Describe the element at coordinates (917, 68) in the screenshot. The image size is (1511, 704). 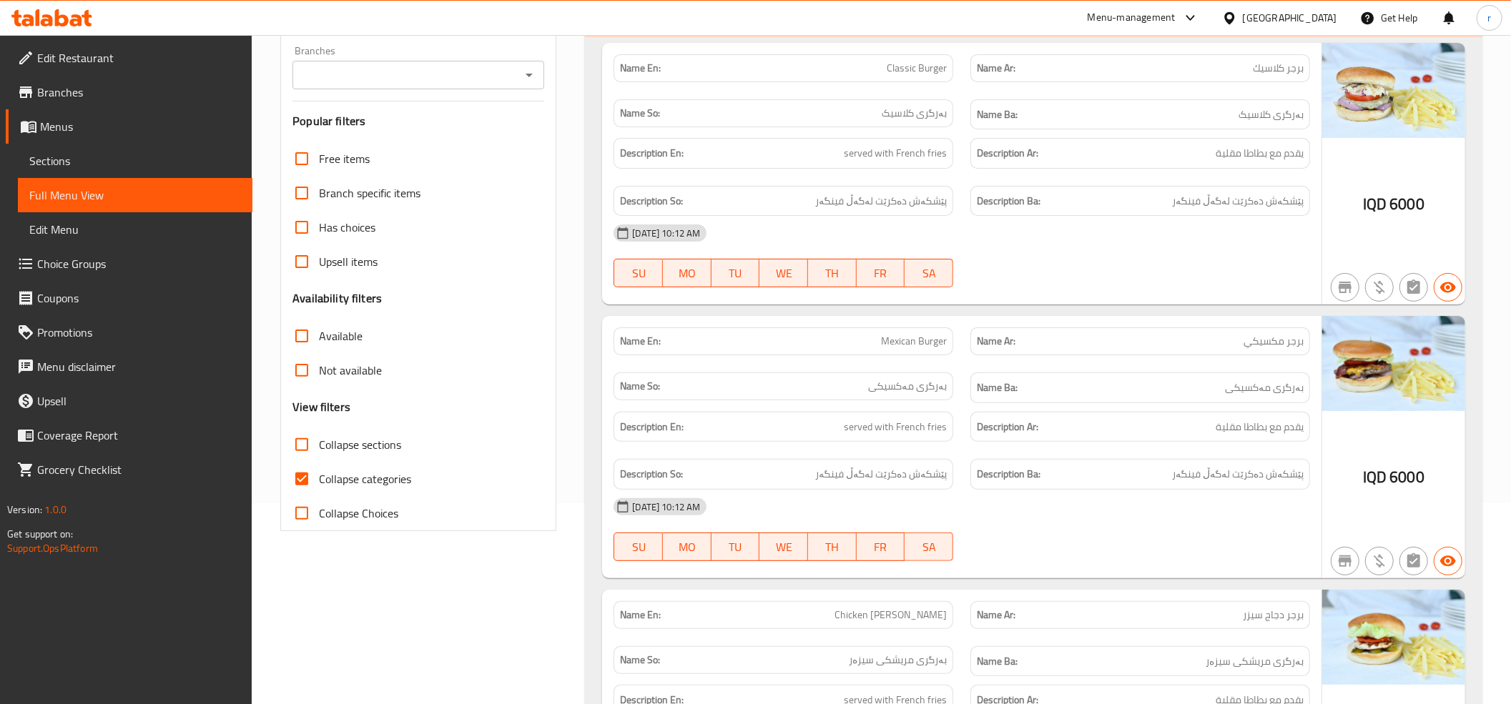
I see `span: Classic Burger` at that location.